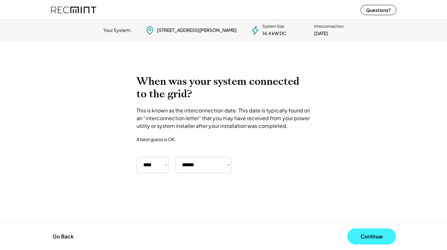 This screenshot has width=447, height=250. I want to click on button: Questions?, so click(378, 10).